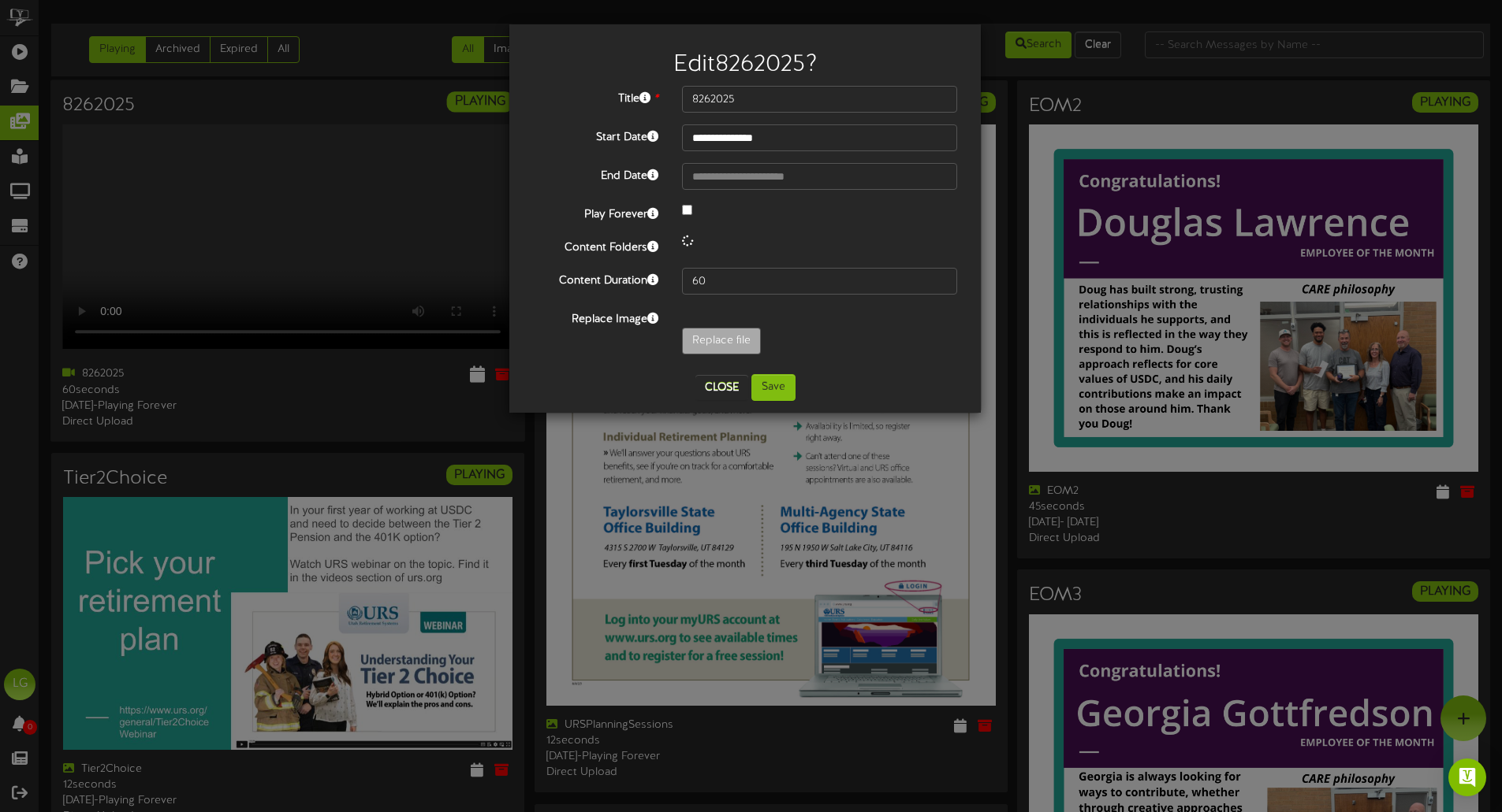  What do you see at coordinates (595, 245) in the screenshot?
I see `label: Content Folders` at bounding box center [595, 245].